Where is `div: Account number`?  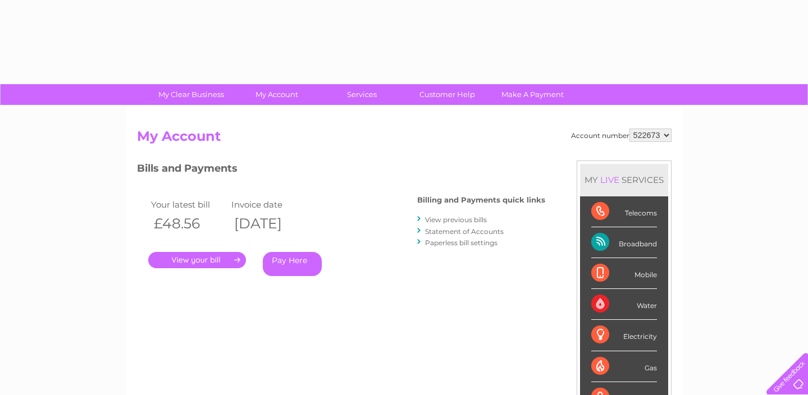
div: Account number is located at coordinates (621, 135).